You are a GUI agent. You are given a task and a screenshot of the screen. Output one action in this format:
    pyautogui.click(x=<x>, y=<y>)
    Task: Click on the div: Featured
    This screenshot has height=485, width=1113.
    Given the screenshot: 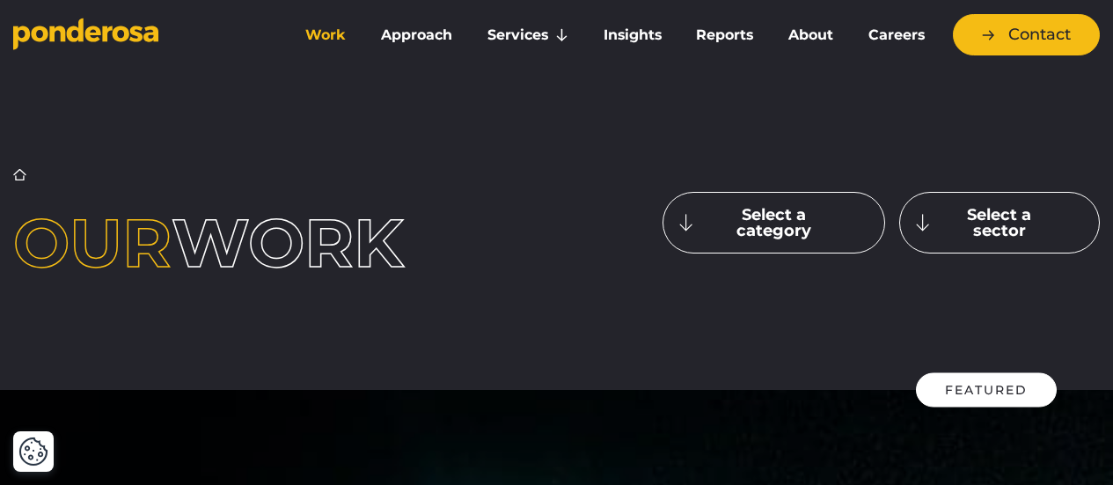 What is the action you would take?
    pyautogui.click(x=986, y=389)
    